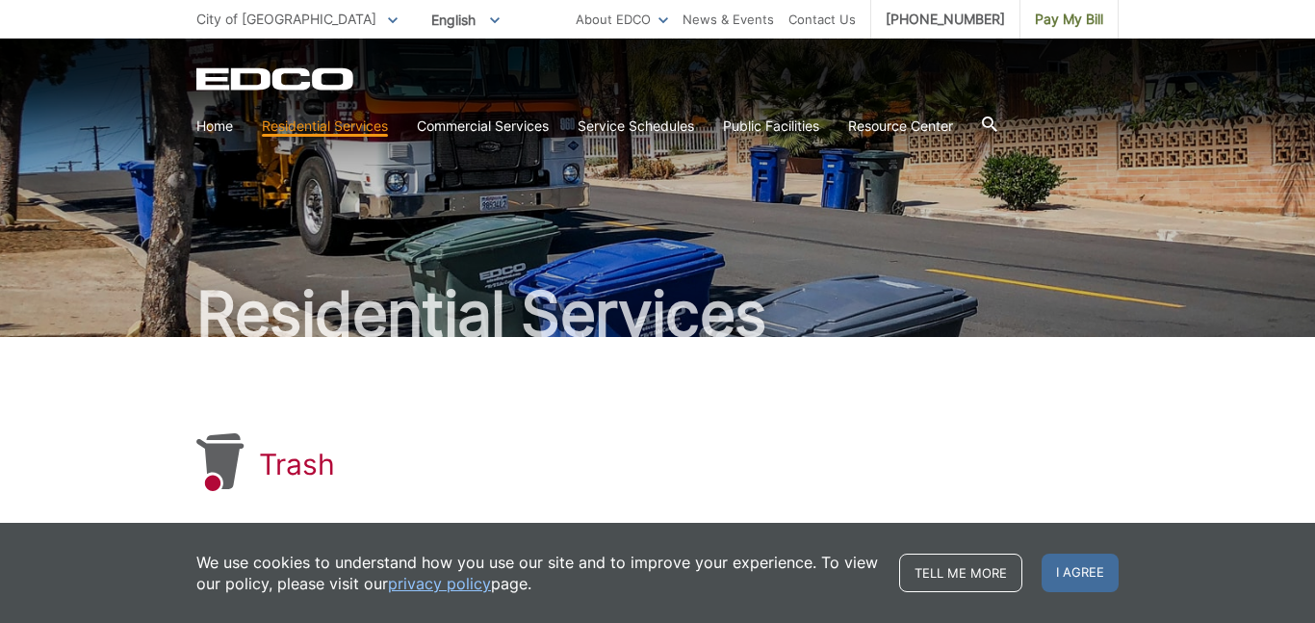 The height and width of the screenshot is (623, 1315). I want to click on a: News & Events, so click(728, 19).